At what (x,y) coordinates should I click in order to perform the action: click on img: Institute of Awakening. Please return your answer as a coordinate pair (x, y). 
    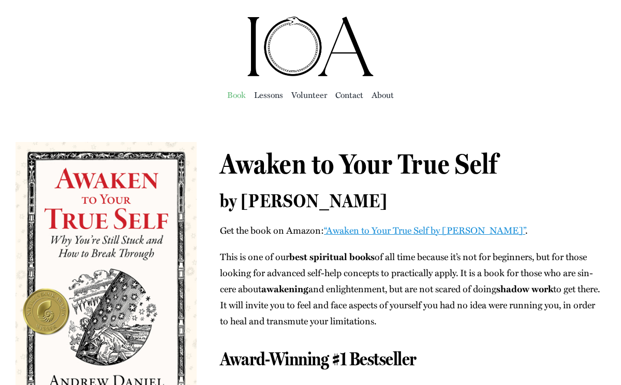
    Looking at the image, I should click on (311, 47).